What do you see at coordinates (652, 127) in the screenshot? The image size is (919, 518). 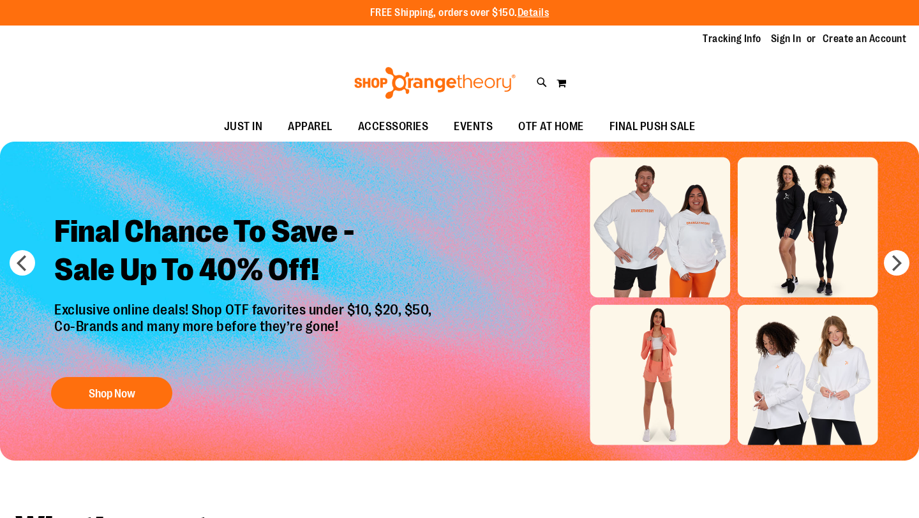 I see `a: FINAL PUSH SALE` at bounding box center [652, 127].